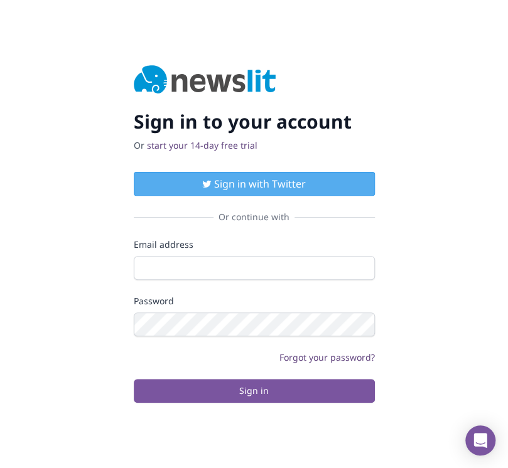 The width and height of the screenshot is (508, 468). Describe the element at coordinates (254, 391) in the screenshot. I see `button: Sign in` at that location.